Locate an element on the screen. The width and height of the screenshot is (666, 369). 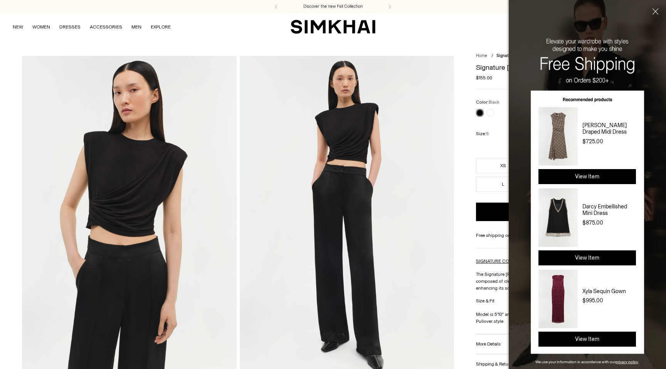
span: $155.00 is located at coordinates (484, 78).